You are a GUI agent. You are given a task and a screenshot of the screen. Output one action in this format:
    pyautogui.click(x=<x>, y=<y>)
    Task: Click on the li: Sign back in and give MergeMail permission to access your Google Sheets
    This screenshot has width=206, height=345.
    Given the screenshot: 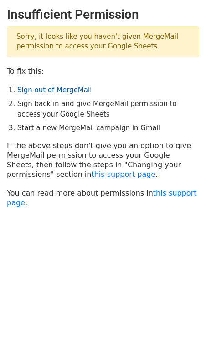 What is the action you would take?
    pyautogui.click(x=108, y=109)
    